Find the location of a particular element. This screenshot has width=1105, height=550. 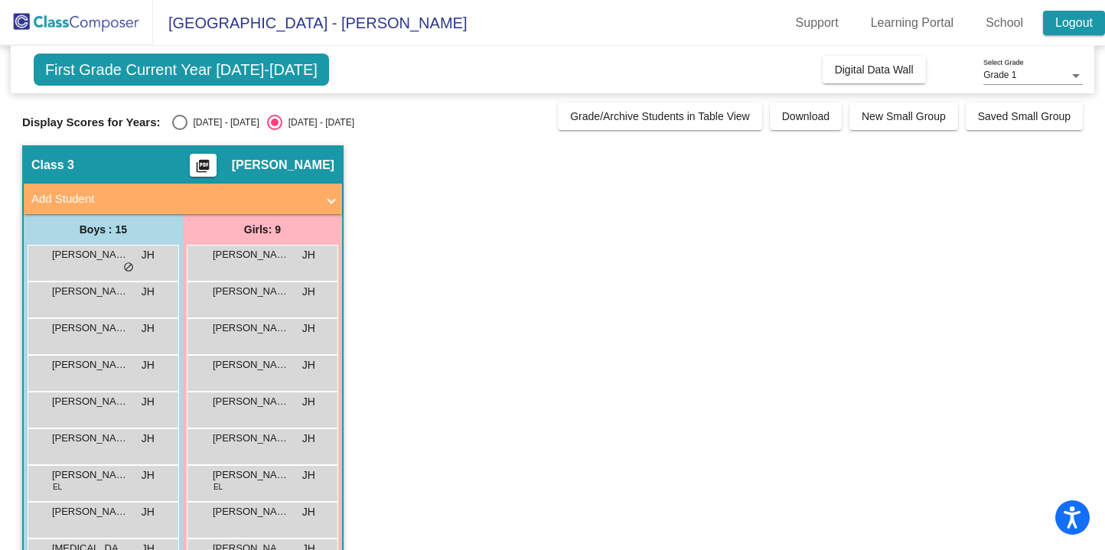

a: School is located at coordinates (1004, 23).